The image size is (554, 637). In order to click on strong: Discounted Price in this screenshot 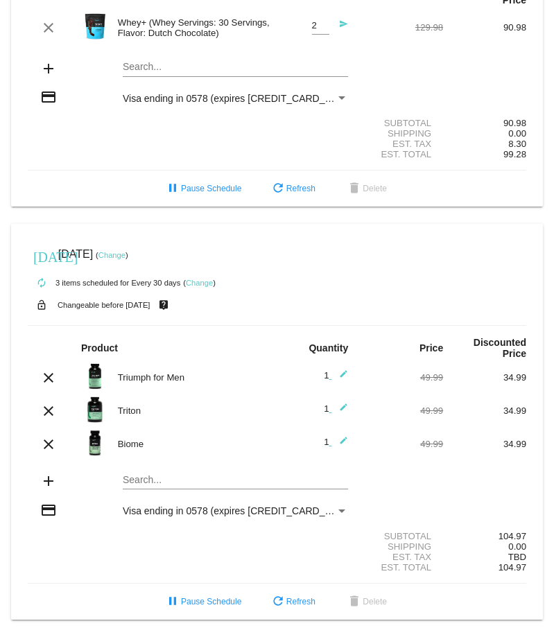, I will do `click(500, 348)`.